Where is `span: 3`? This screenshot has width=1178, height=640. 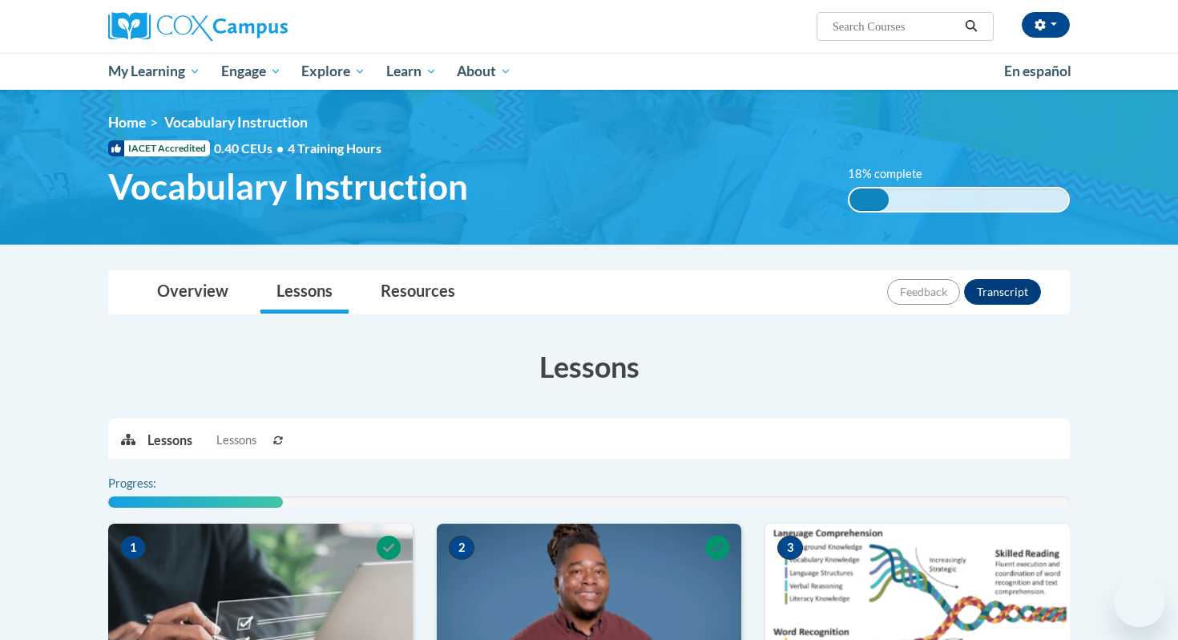 span: 3 is located at coordinates (790, 547).